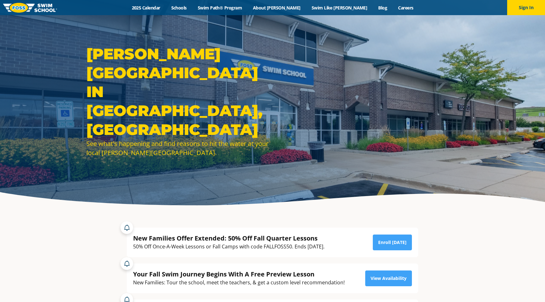  I want to click on a: Blog, so click(382, 8).